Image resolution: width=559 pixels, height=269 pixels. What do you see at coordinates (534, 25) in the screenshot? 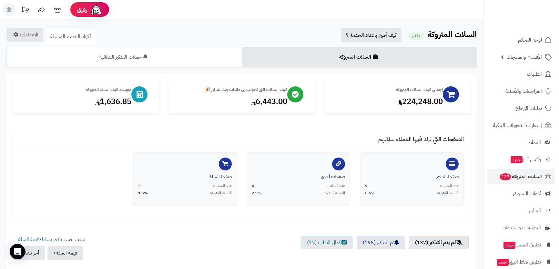
I see `img: logo-2.png` at bounding box center [534, 25].